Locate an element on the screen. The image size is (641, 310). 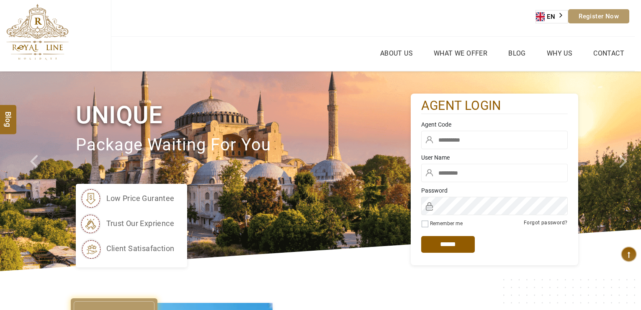
p: package waiting for you is located at coordinates (243, 145).